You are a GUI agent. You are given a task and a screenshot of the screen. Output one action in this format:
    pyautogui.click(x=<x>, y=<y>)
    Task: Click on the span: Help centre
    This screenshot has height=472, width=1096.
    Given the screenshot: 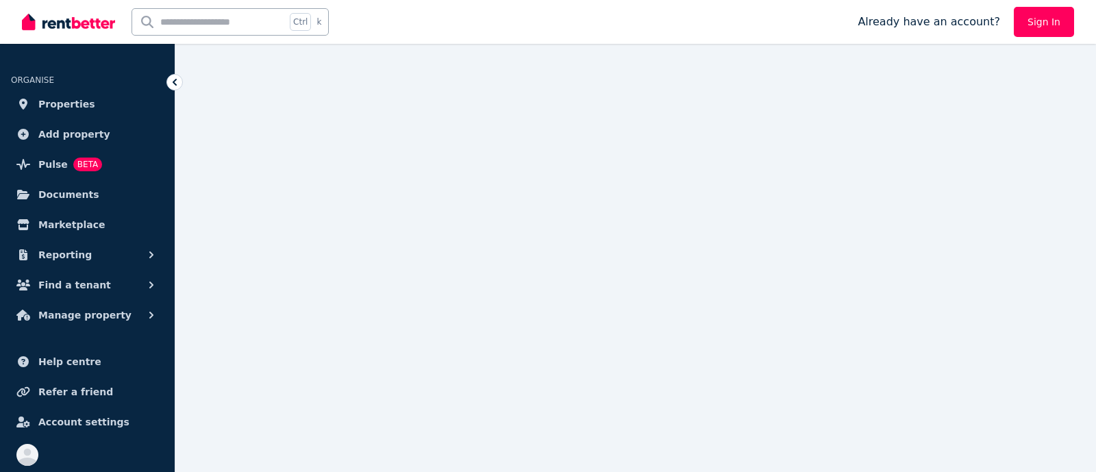 What is the action you would take?
    pyautogui.click(x=70, y=362)
    